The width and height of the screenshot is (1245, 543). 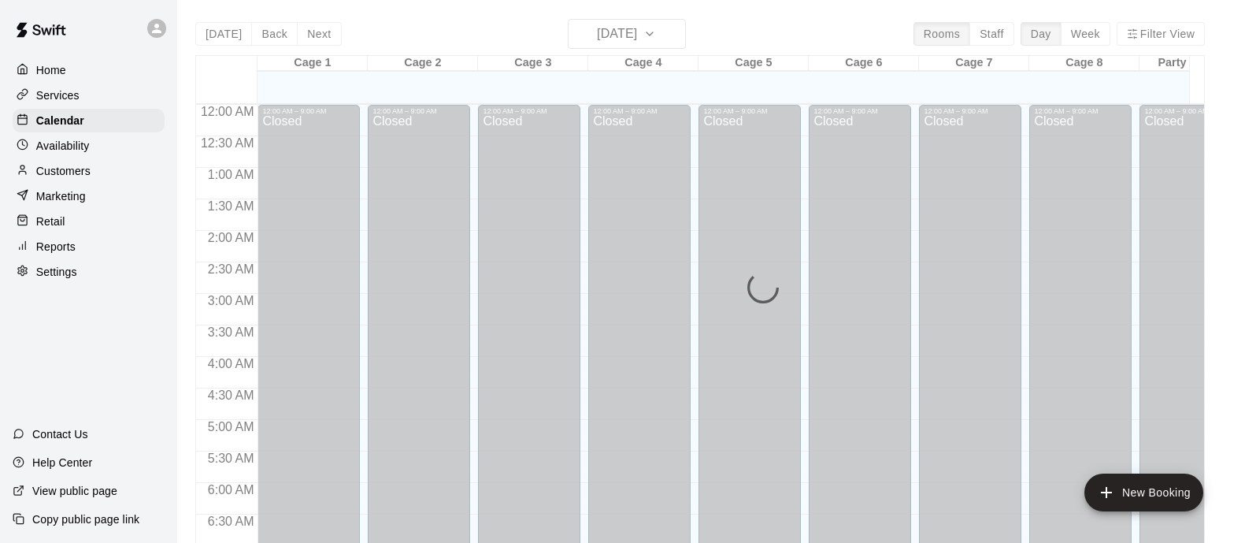 I want to click on a: Customers, so click(x=88, y=171).